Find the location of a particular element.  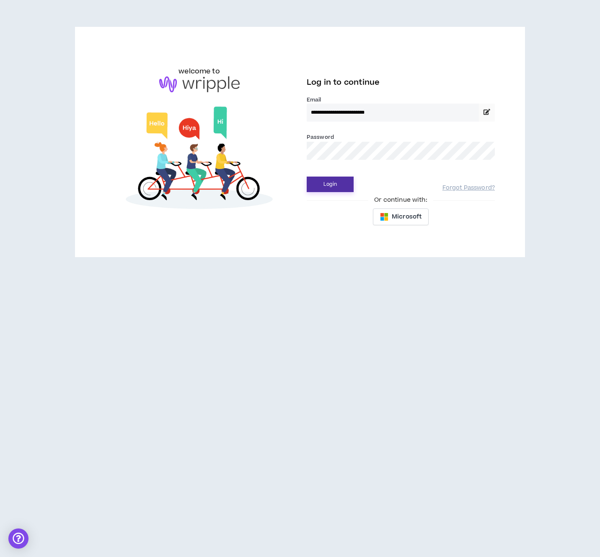

label: Email is located at coordinates (401, 100).